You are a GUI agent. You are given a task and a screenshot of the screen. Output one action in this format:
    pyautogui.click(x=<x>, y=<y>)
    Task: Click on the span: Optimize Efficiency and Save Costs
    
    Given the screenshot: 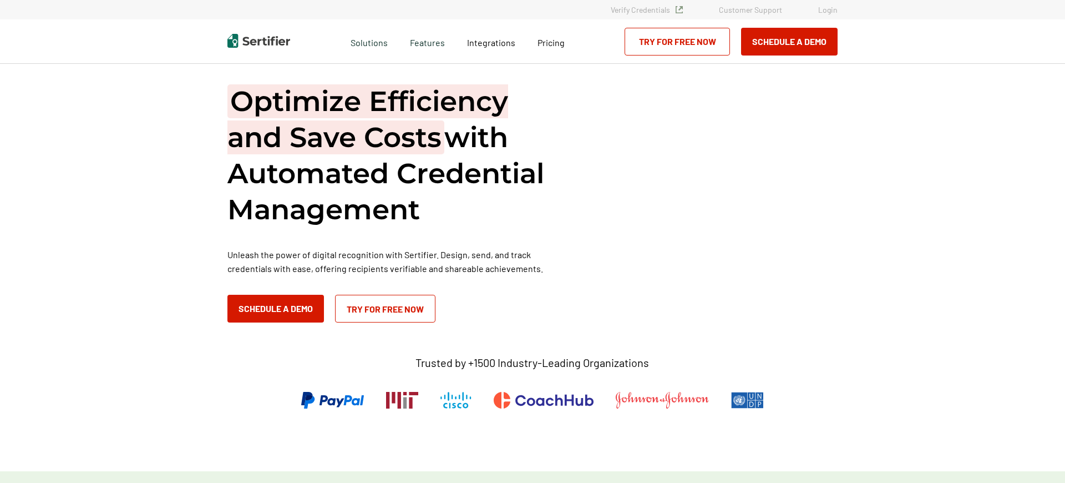 What is the action you would take?
    pyautogui.click(x=368, y=119)
    